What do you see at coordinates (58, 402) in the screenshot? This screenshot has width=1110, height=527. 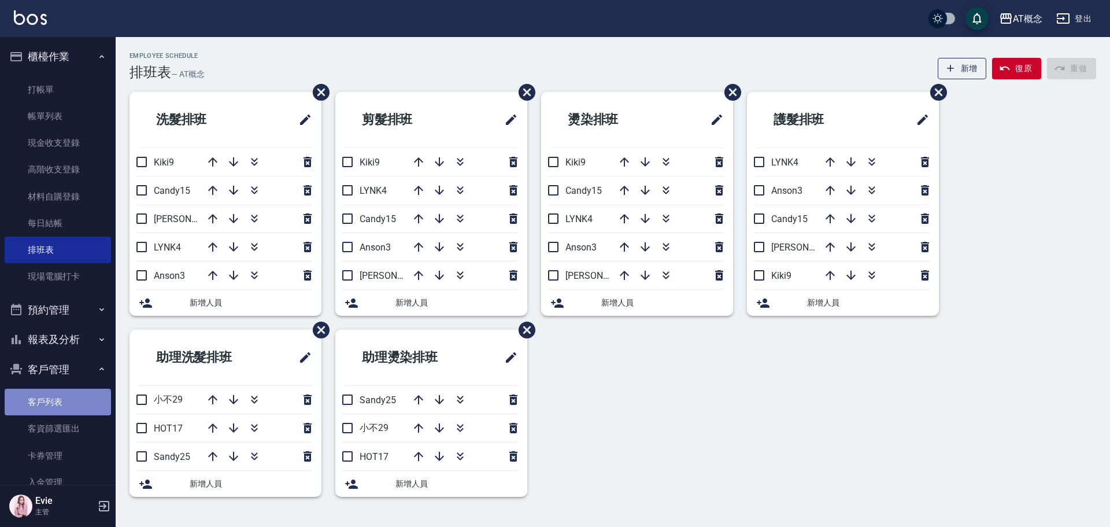 I see `a: 客戶列表` at bounding box center [58, 402].